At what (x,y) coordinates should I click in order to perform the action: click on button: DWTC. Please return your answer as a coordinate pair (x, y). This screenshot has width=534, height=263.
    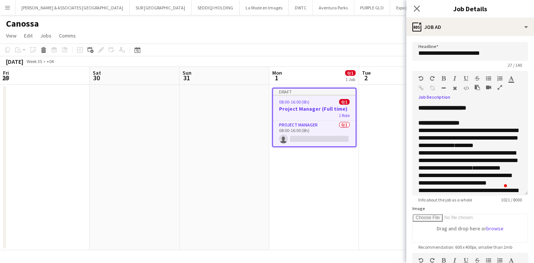
    Looking at the image, I should click on (301, 8).